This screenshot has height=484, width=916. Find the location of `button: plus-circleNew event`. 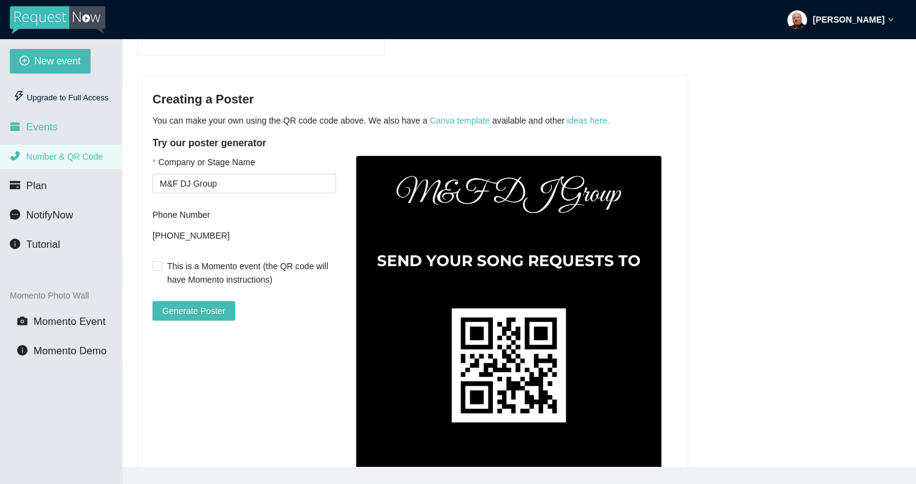

button: plus-circleNew event is located at coordinates (50, 61).